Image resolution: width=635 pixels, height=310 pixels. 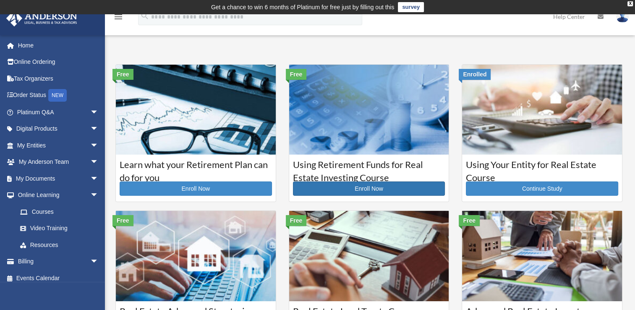 I want to click on a: My Entitiesarrow_drop_down, so click(x=58, y=145).